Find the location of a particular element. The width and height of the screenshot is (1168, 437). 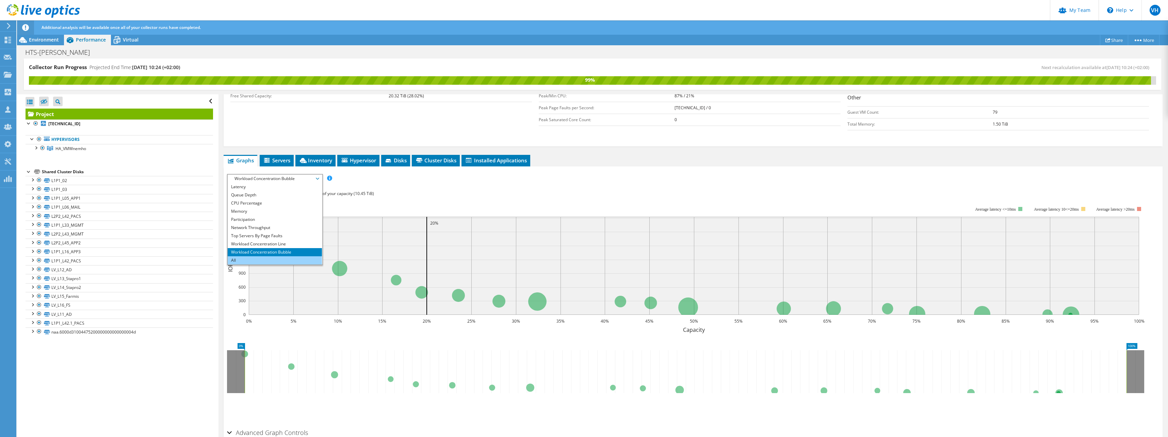

span: Installed Applications is located at coordinates (496, 160).